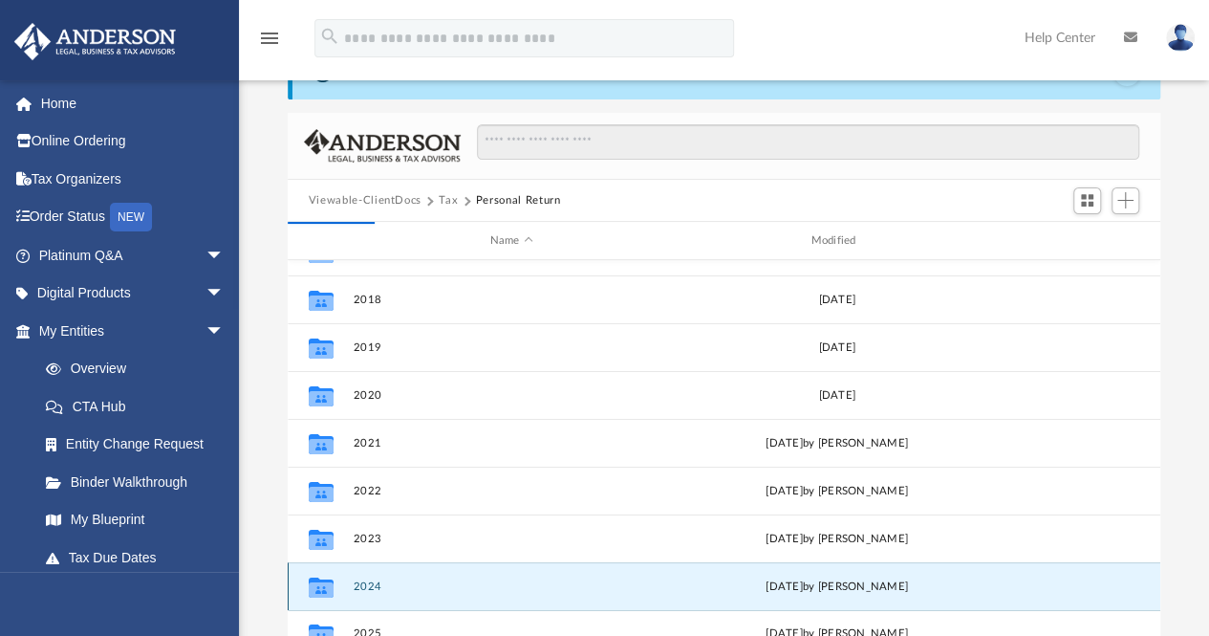 The image size is (1209, 636). Describe the element at coordinates (511, 395) in the screenshot. I see `button: 2020` at that location.